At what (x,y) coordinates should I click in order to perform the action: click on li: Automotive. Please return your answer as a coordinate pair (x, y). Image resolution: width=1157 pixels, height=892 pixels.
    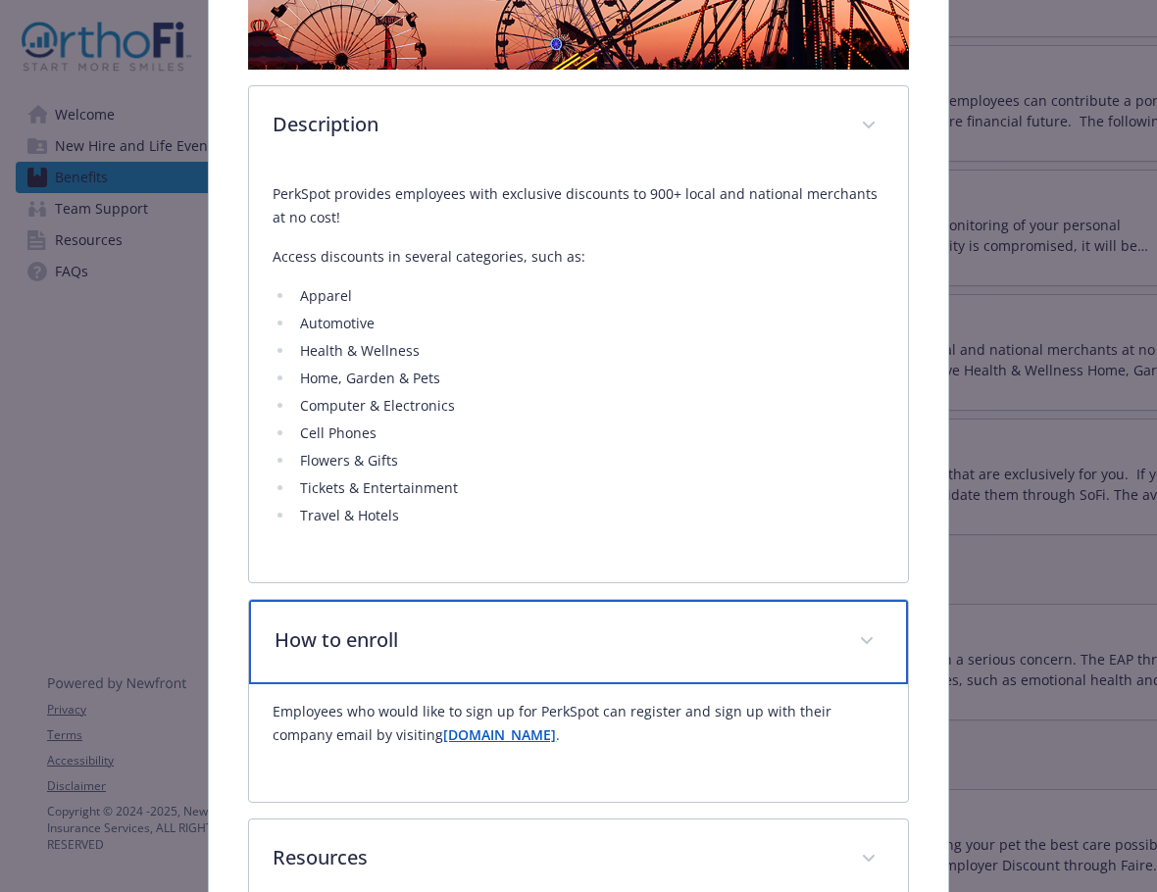
    Looking at the image, I should click on (588, 324).